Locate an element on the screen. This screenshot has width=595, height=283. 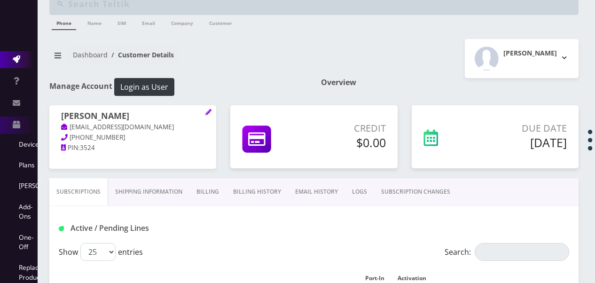
a: Customer is located at coordinates (220, 22).